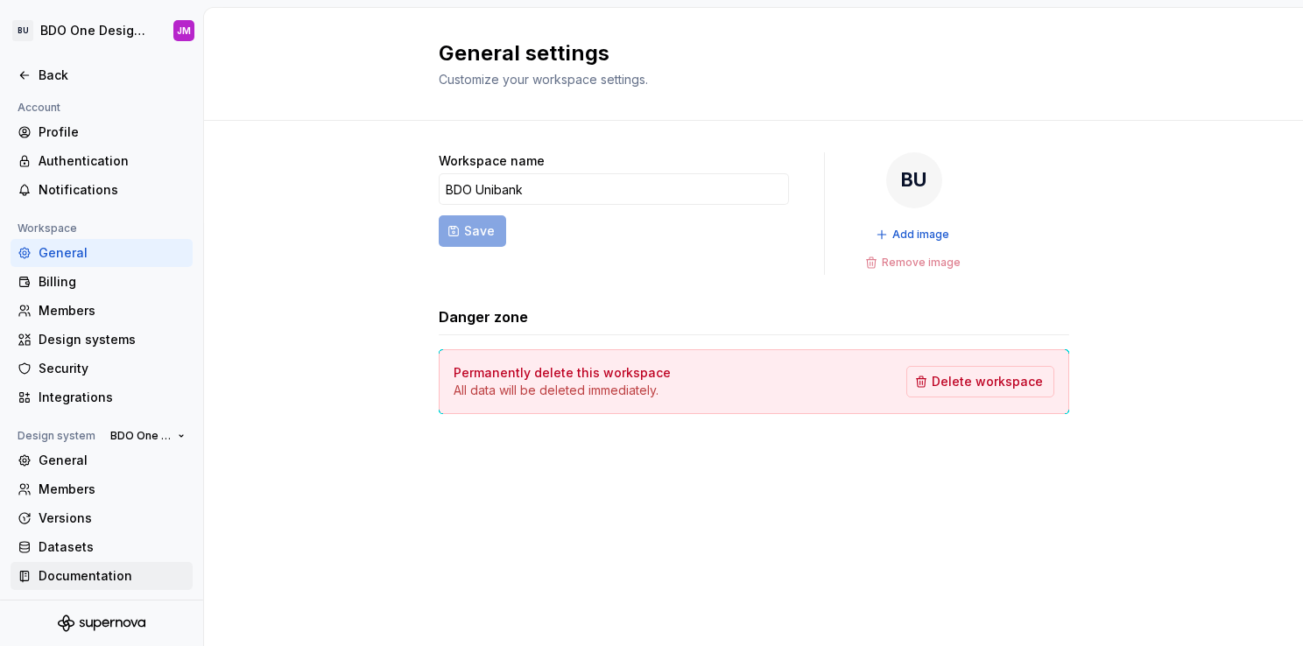 The image size is (1303, 646). I want to click on a: Datasets, so click(102, 547).